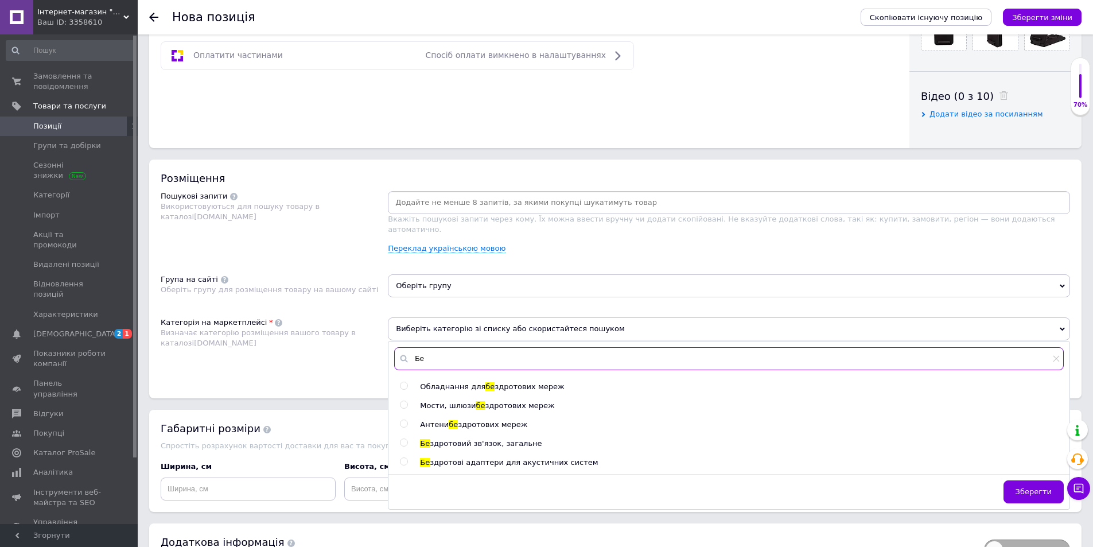  Describe the element at coordinates (368, 127) in the screenshot. I see `li: Материал: ABS-пластик + поликарбонат` at that location.